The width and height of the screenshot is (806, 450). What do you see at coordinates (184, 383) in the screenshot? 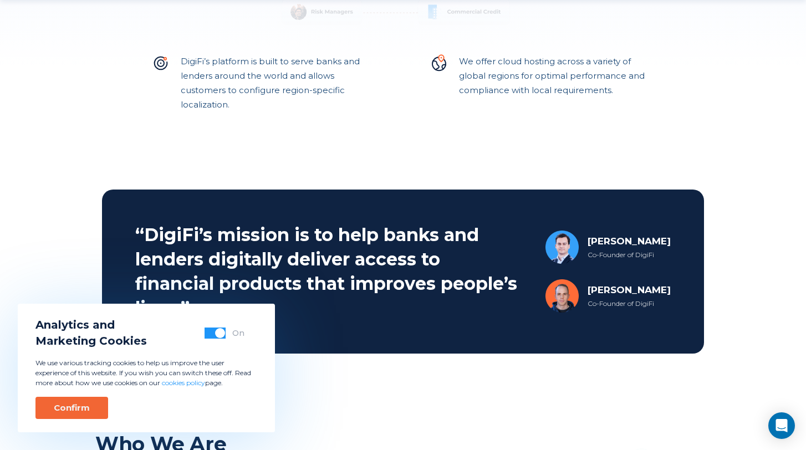
I see `a: cookies policy` at bounding box center [184, 383].